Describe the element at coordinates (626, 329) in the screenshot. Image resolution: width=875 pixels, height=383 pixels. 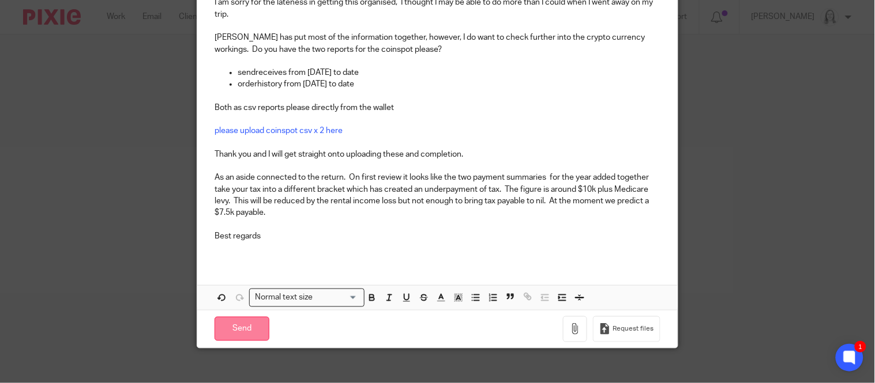
I see `button: Request files` at that location.